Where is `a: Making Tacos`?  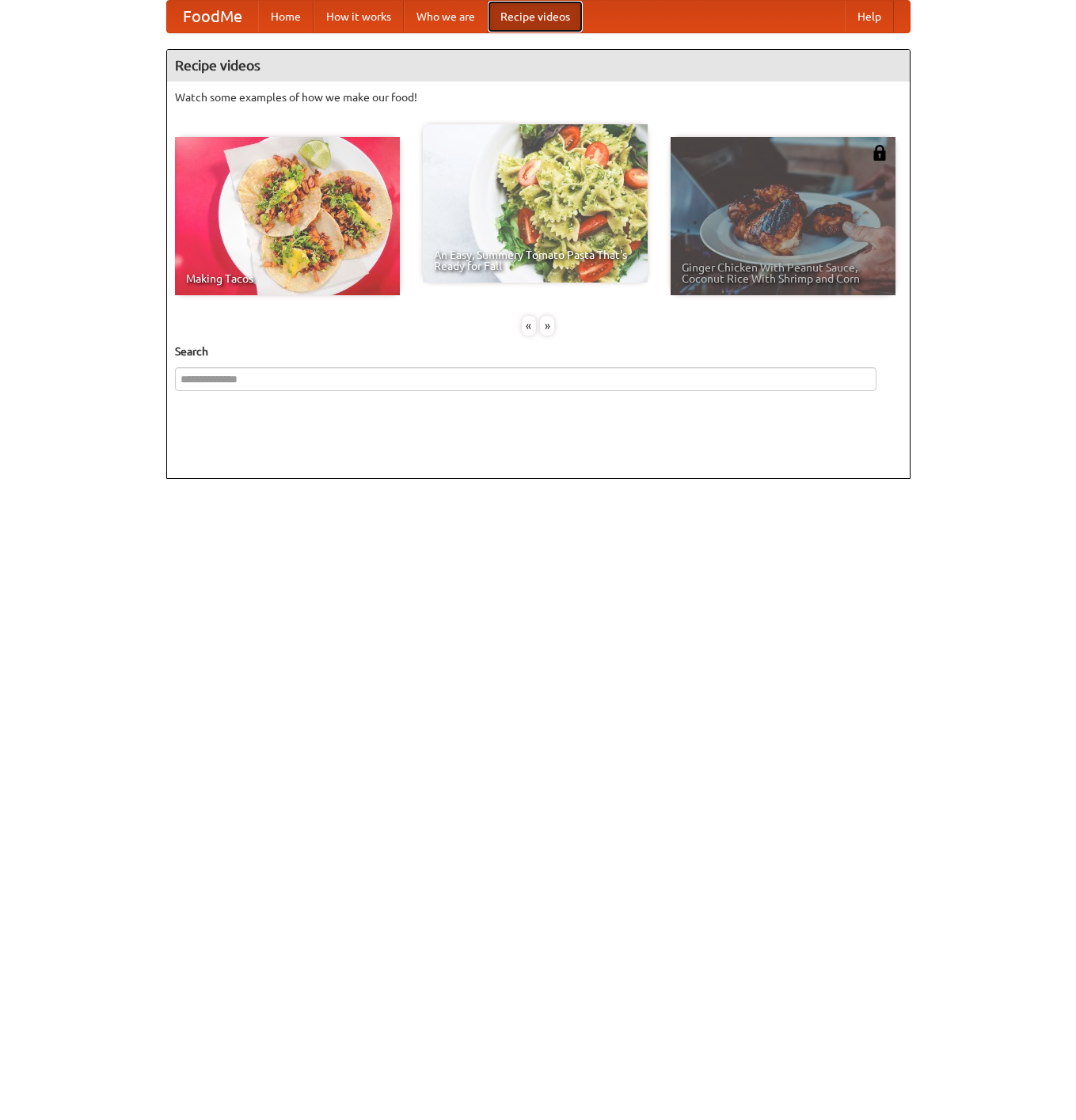 a: Making Tacos is located at coordinates (287, 216).